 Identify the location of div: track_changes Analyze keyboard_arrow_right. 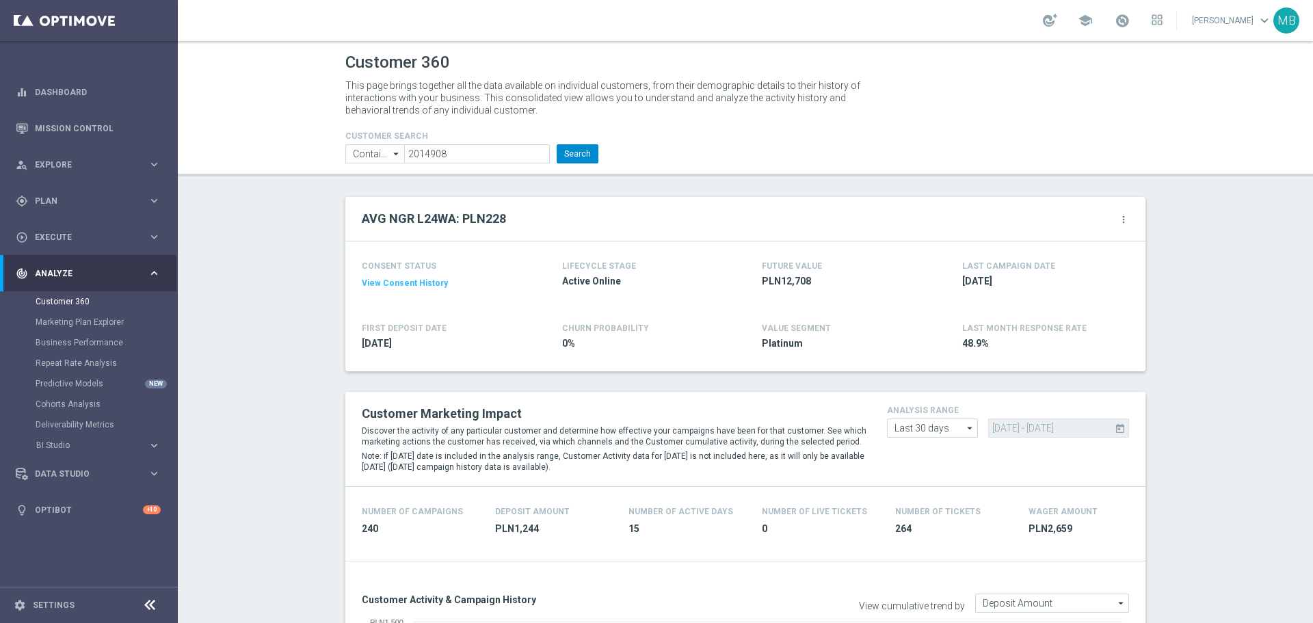
(88, 274).